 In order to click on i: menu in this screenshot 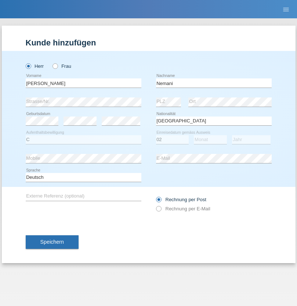, I will do `click(286, 10)`.